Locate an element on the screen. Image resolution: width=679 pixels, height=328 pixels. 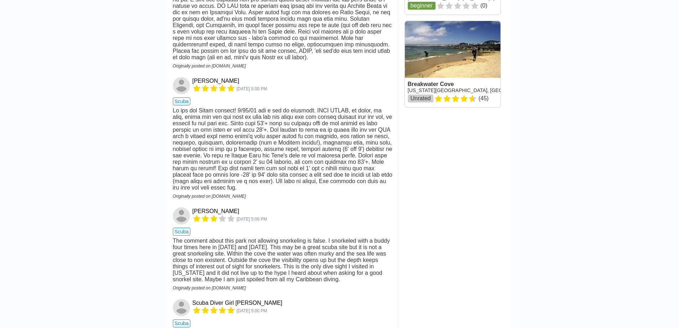
img: Nate is located at coordinates (182, 86).